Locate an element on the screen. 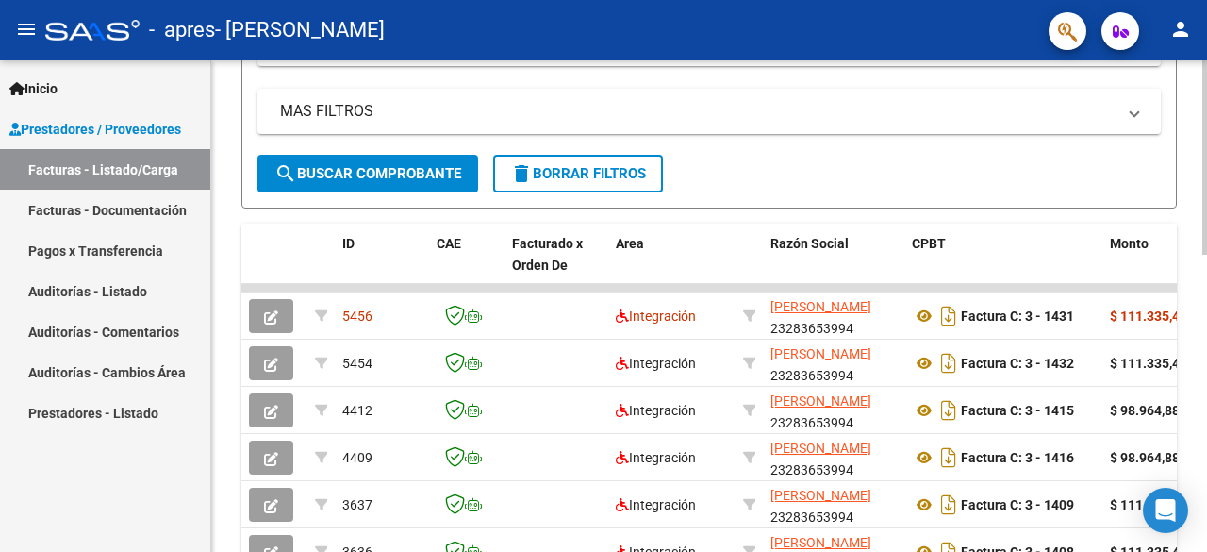 Image resolution: width=1207 pixels, height=552 pixels. mat-icon: person is located at coordinates (1181, 29).